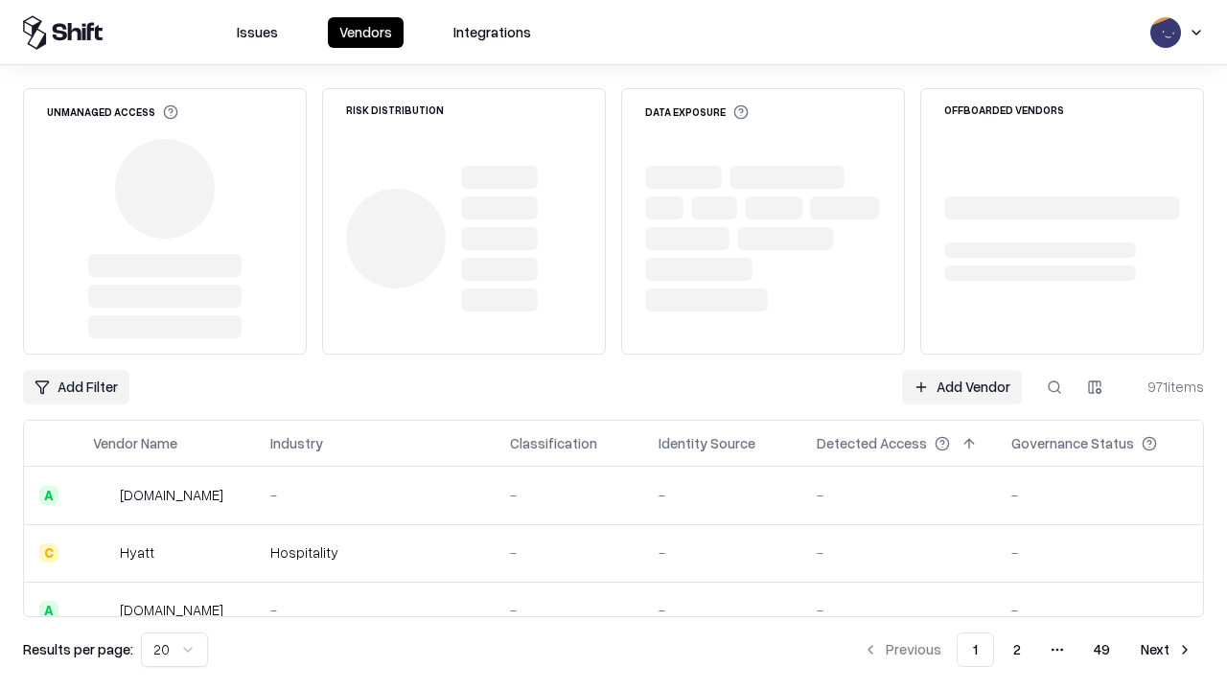  I want to click on div: Hospitality, so click(375, 552).